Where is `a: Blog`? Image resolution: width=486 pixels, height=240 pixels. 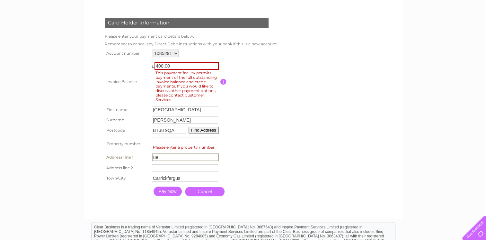 a: Blog is located at coordinates (435, 30).